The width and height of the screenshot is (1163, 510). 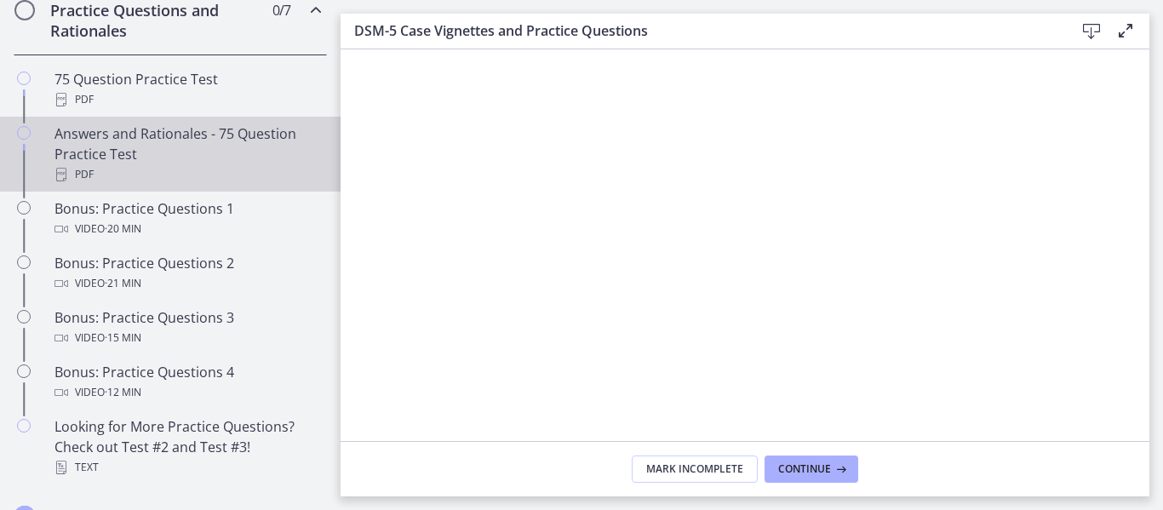 What do you see at coordinates (700, 31) in the screenshot?
I see `h3: DSM-5 Case Vignettes and Practice Questions` at bounding box center [700, 31].